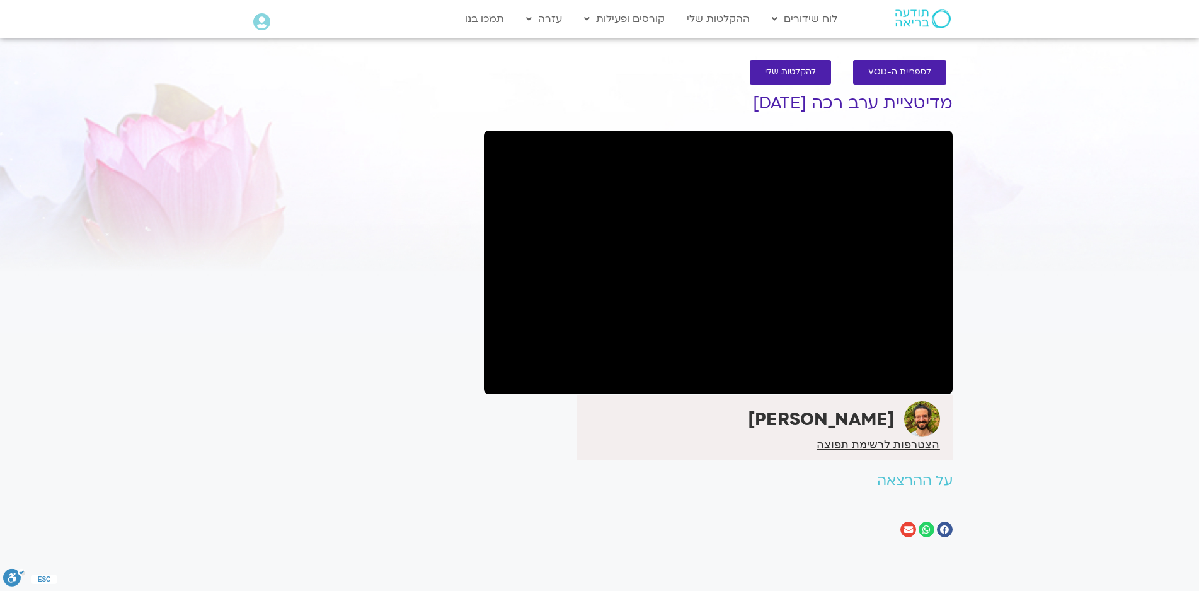 This screenshot has height=591, width=1199. Describe the element at coordinates (908, 529) in the screenshot. I see `div: שיתוף ב email` at that location.